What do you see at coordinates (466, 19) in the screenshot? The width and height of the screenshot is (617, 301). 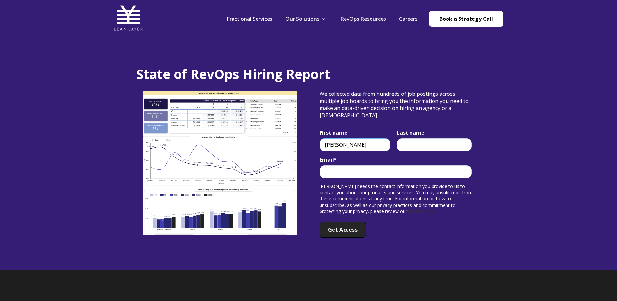 I see `a: Book a Strategy Call` at bounding box center [466, 19].